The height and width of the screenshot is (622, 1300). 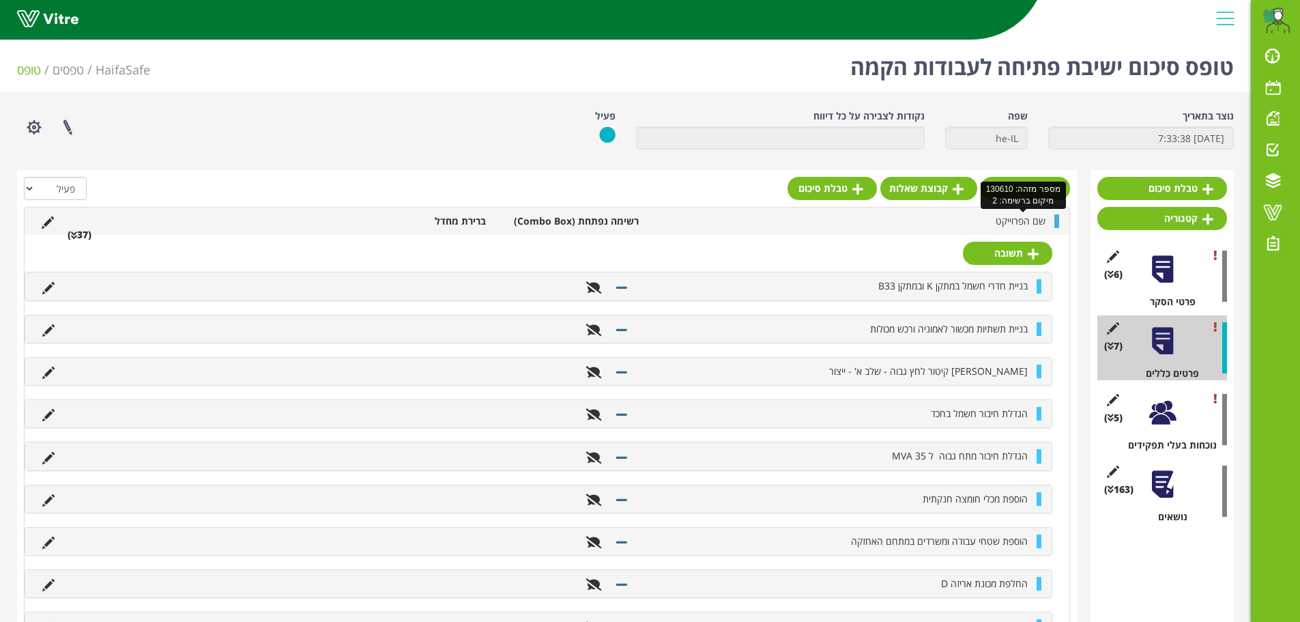 What do you see at coordinates (35, 70) in the screenshot?
I see `li: טופס` at bounding box center [35, 70].